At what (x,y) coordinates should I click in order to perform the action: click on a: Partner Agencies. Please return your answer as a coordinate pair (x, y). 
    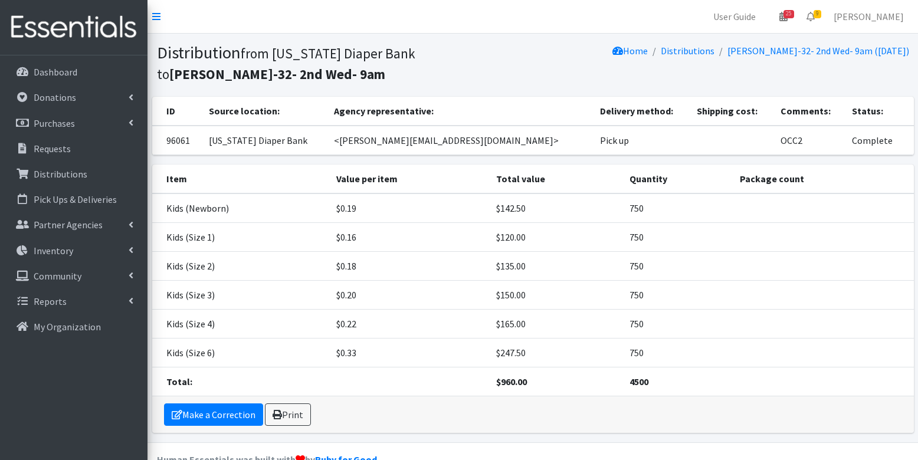
    Looking at the image, I should click on (74, 225).